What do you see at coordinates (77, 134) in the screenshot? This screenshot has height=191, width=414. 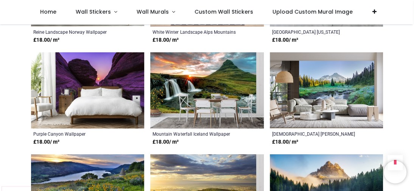 I see `div: Purple Canyon Wallpaper` at bounding box center [77, 134].